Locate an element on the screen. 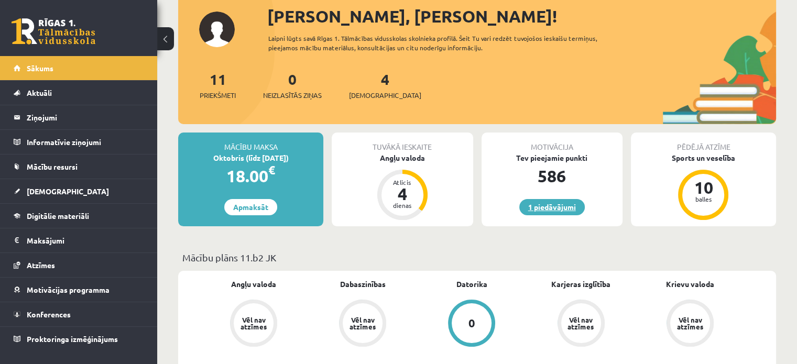 The height and width of the screenshot is (364, 797). div: Laipni lūgts savā Rīgas 1. Tālmācības vidusskolas skolnieka profilā. Šeit Tu vari redzēt tuvojošo... is located at coordinates (448, 43).